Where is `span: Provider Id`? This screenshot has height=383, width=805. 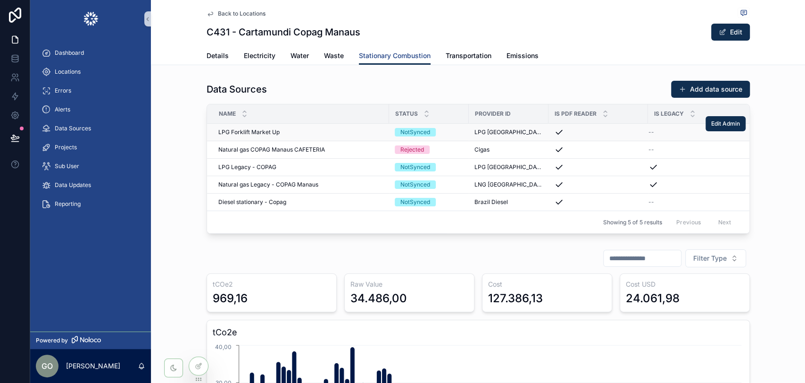
span: Provider Id is located at coordinates (493, 114).